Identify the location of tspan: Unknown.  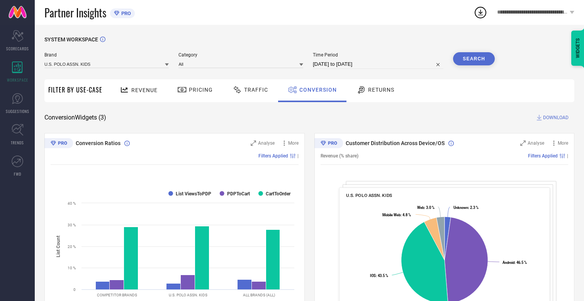
(461, 207).